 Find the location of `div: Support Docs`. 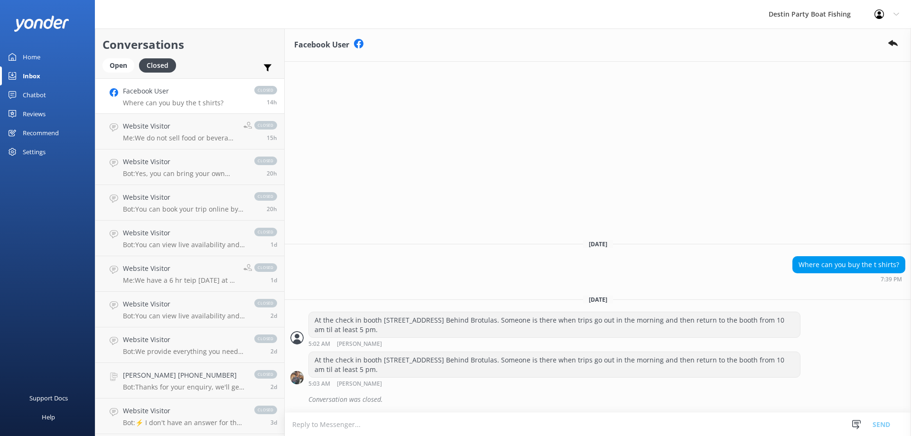

div: Support Docs is located at coordinates (48, 398).